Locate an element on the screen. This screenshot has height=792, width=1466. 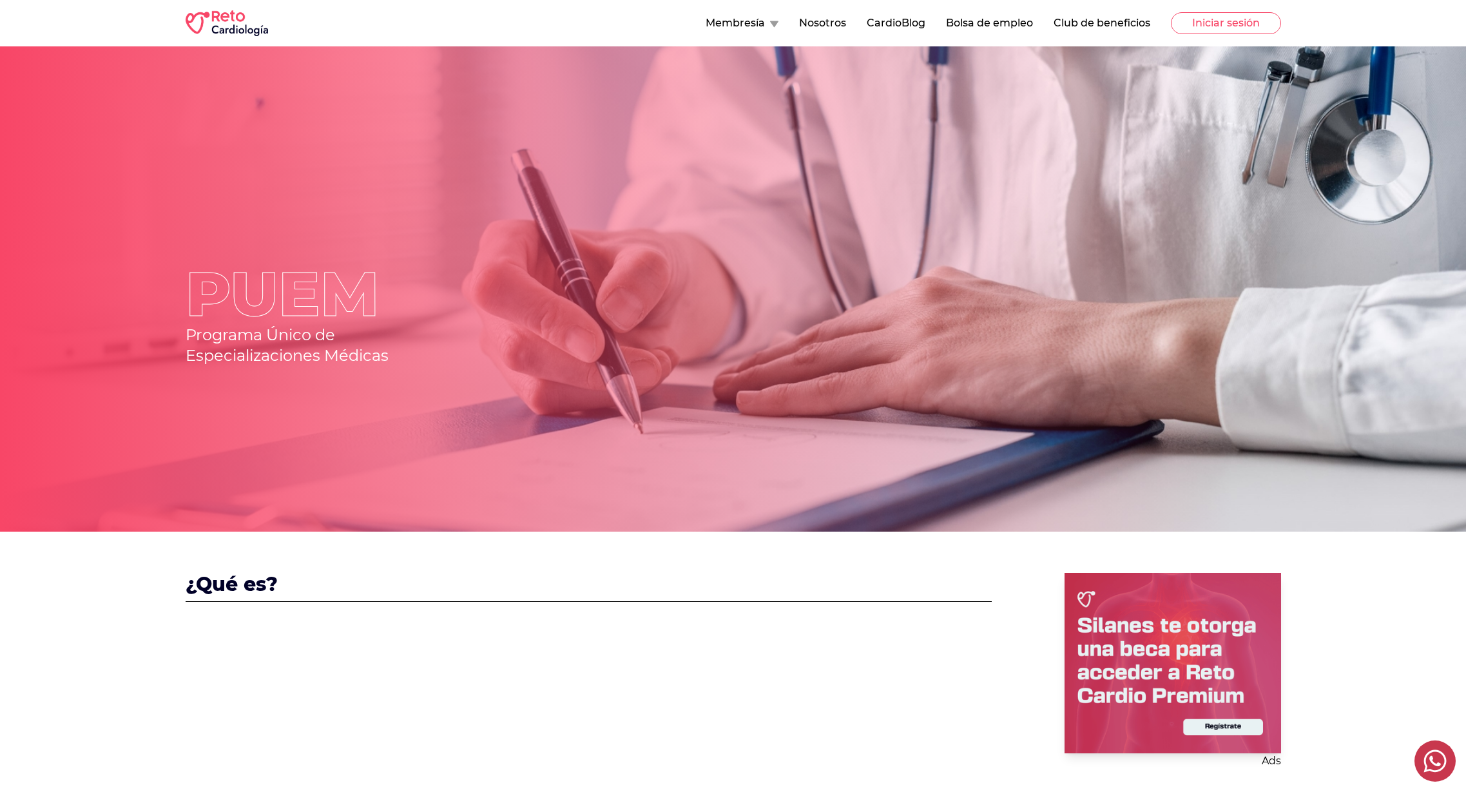
button: Bolsa de empleo is located at coordinates (989, 23).